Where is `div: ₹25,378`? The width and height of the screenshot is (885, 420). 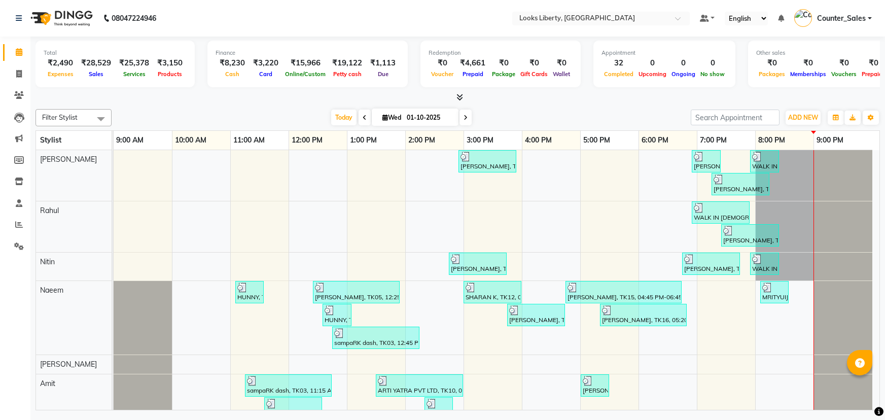 div: ₹25,378 is located at coordinates (134, 63).